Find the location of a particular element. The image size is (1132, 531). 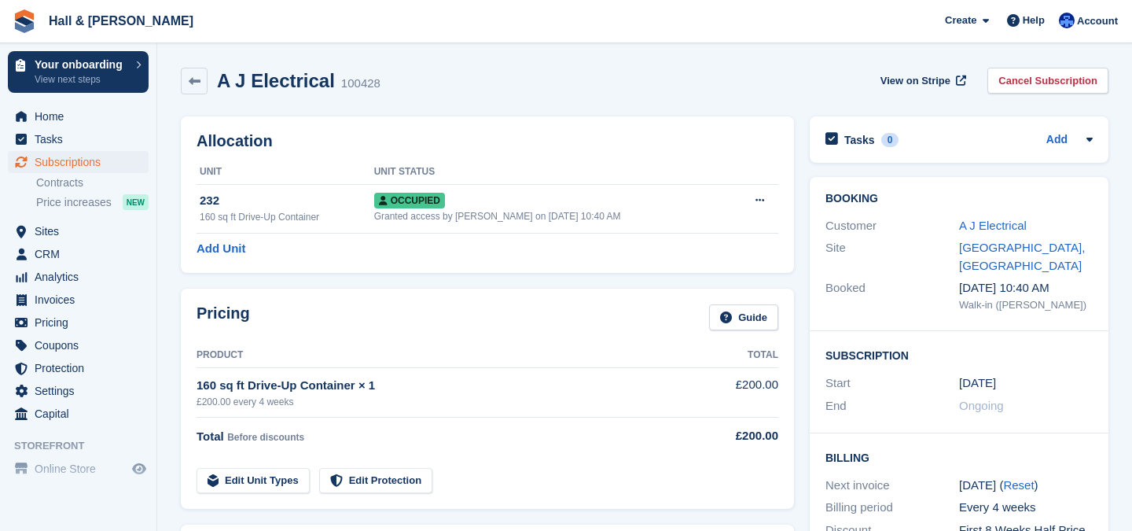

img: Claire Banham is located at coordinates (1067, 20).